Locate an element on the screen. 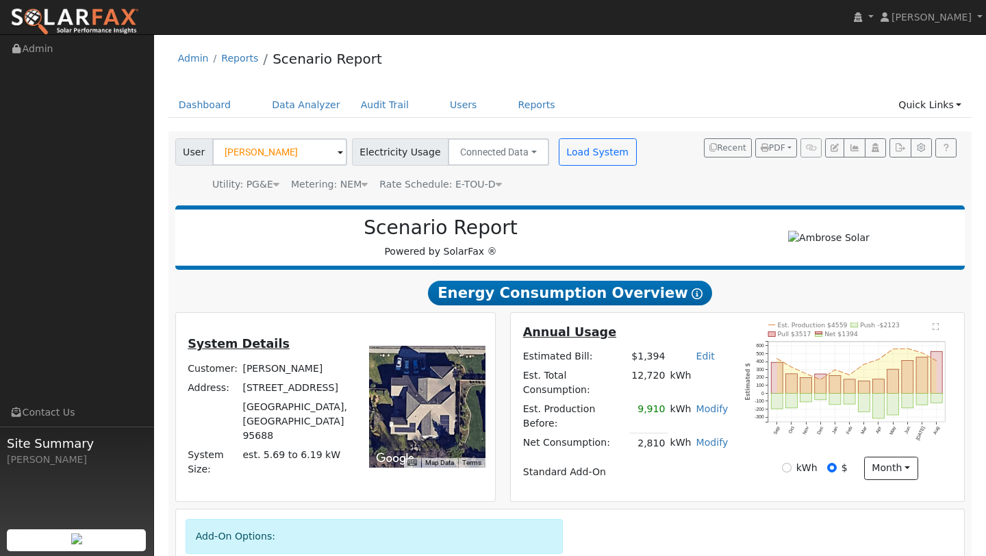 This screenshot has width=986, height=556. span: Electricity Usage is located at coordinates (400, 152).